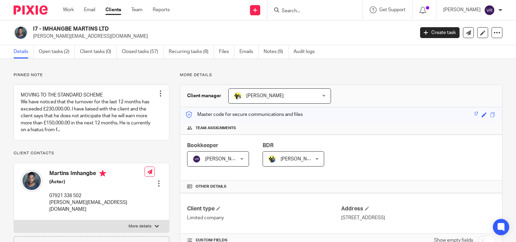 This screenshot has width=516, height=242. What do you see at coordinates (249, 52) in the screenshot?
I see `a: Emails` at bounding box center [249, 52].